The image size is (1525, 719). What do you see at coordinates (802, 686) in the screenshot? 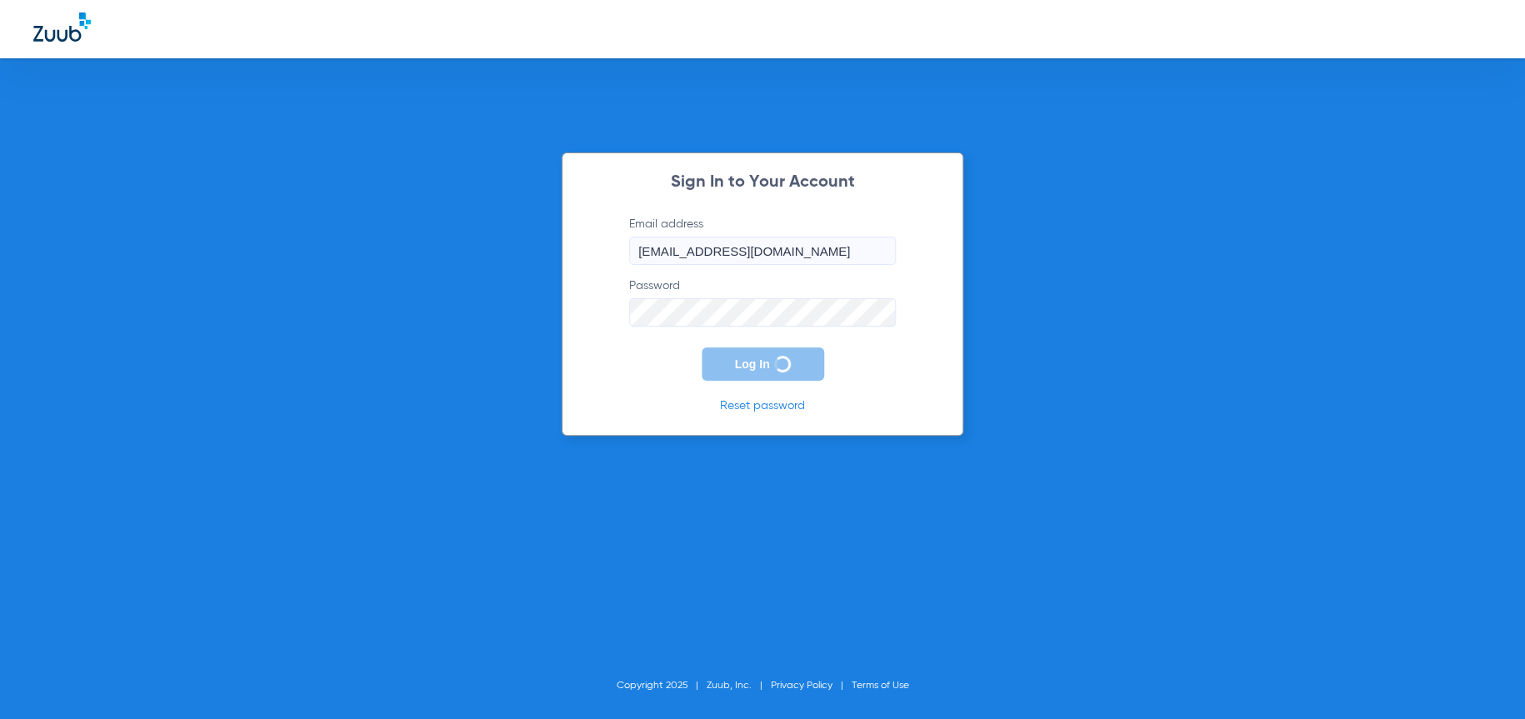
I see `a: Privacy Policy` at bounding box center [802, 686].